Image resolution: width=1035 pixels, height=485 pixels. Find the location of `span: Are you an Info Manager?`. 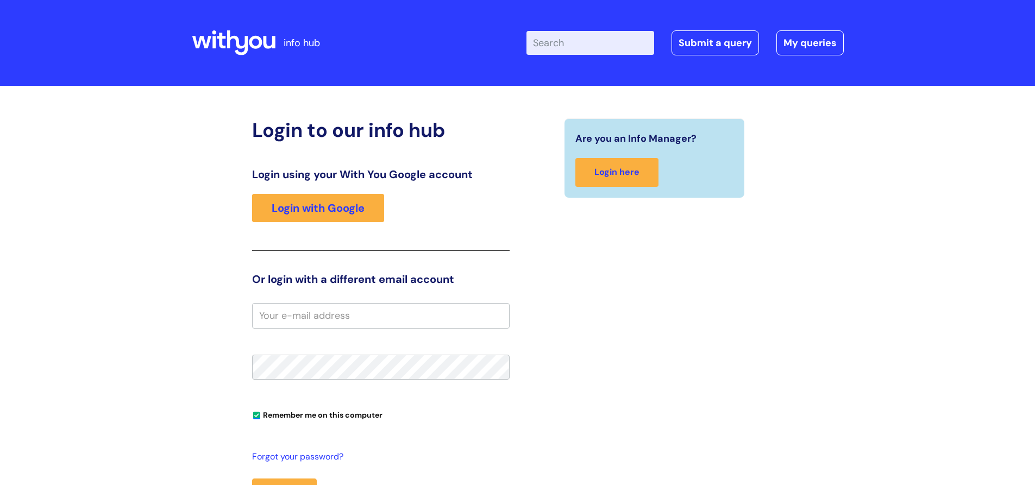

span: Are you an Info Manager? is located at coordinates (636, 139).